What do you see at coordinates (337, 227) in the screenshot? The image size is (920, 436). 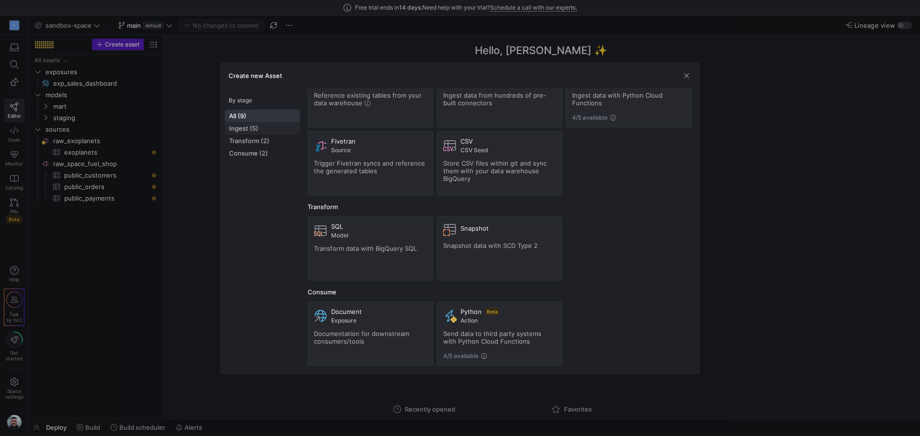 I see `span: SQL` at bounding box center [337, 227].